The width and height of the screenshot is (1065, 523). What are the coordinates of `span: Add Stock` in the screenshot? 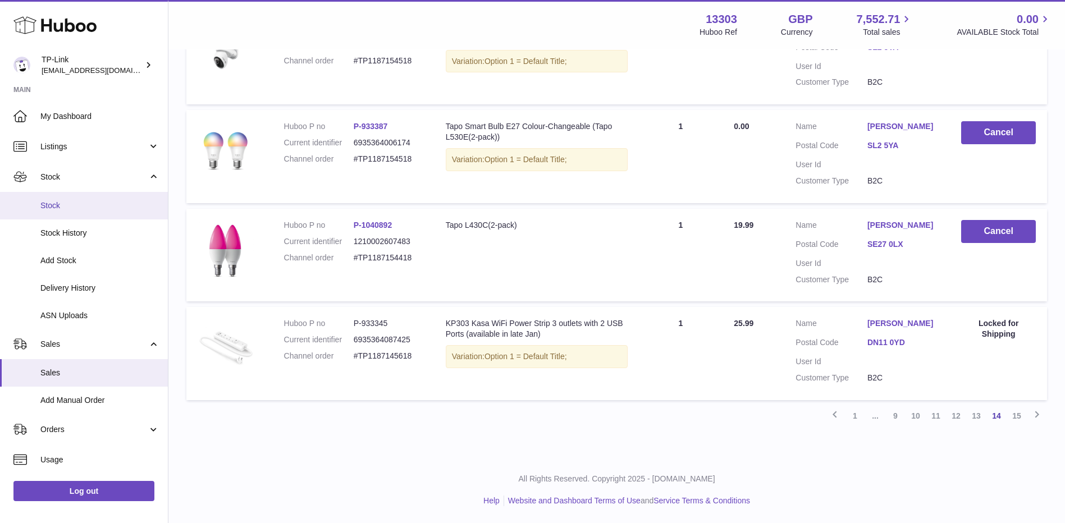 It's located at (100, 260).